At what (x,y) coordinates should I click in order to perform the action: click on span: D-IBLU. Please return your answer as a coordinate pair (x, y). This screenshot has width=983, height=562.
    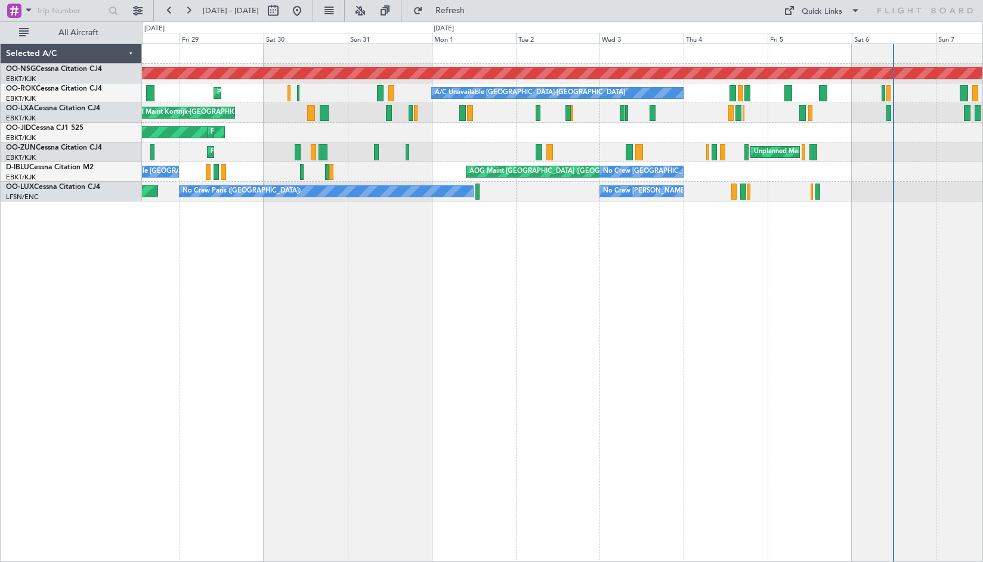
    Looking at the image, I should click on (17, 168).